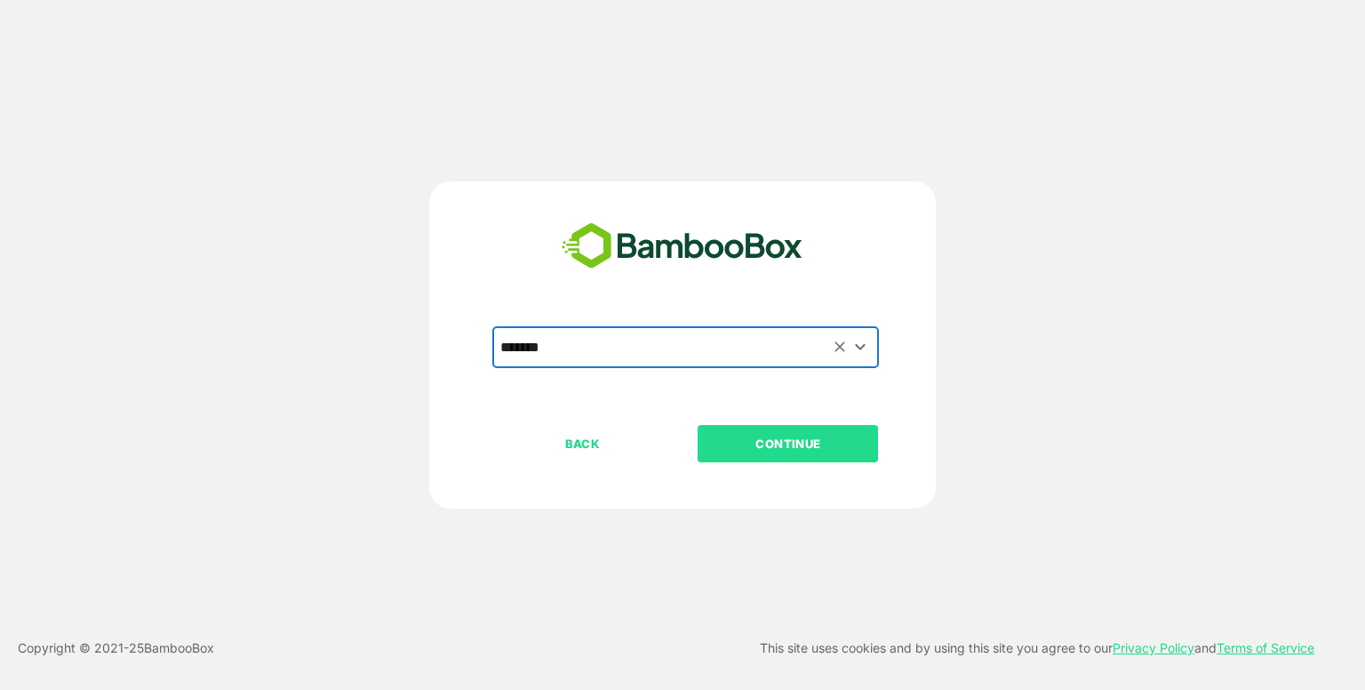 The width and height of the screenshot is (1365, 690). What do you see at coordinates (682, 246) in the screenshot?
I see `img: bamboobox` at bounding box center [682, 246].